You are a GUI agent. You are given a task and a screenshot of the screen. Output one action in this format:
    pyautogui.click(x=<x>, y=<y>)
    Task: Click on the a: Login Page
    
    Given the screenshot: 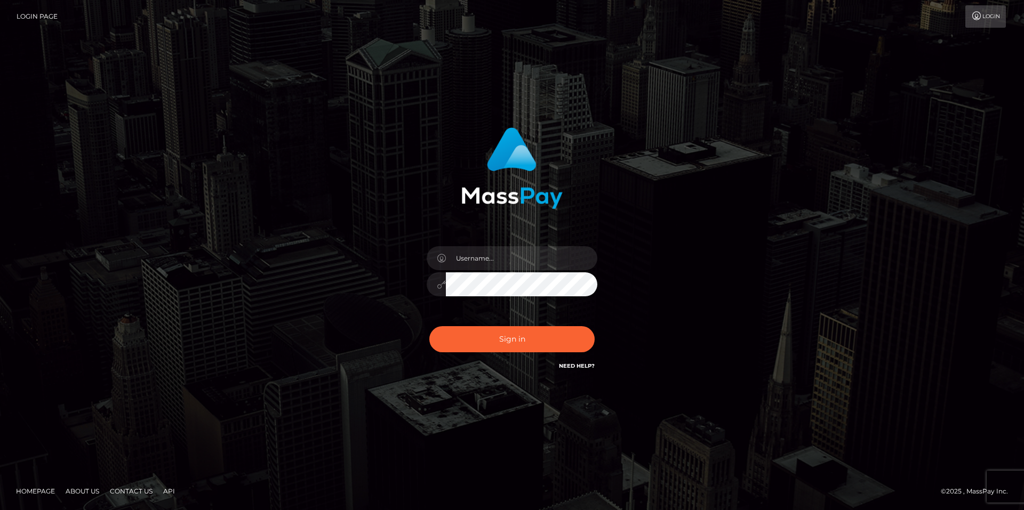 What is the action you would take?
    pyautogui.click(x=37, y=17)
    